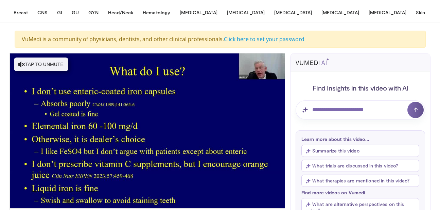 The height and width of the screenshot is (210, 440). Describe the element at coordinates (360, 139) in the screenshot. I see `p: Learn more about this video...` at that location.